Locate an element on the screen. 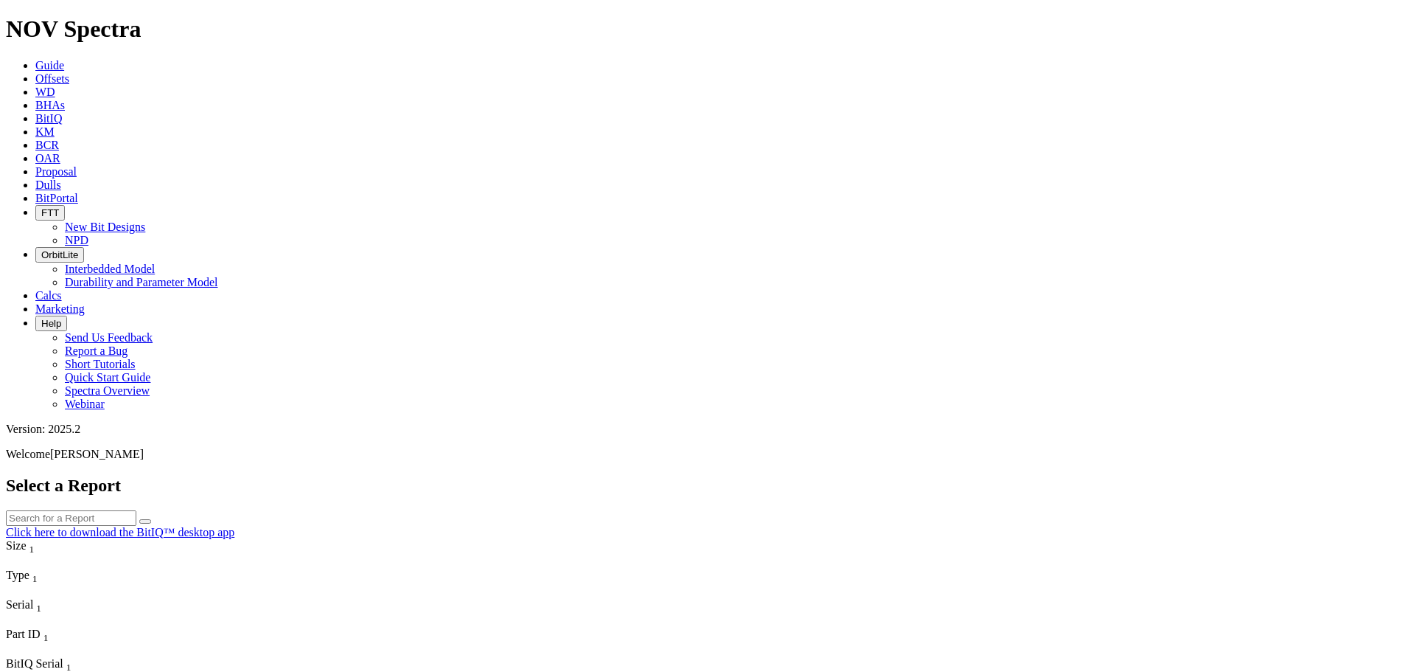 The image size is (1415, 672). a: Click here to download the BitIQ™ desktop app is located at coordinates (120, 531).